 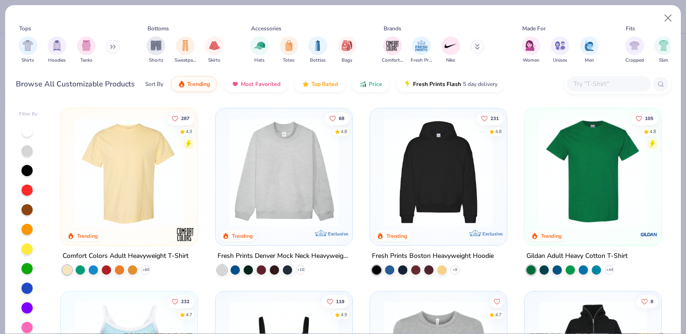 What do you see at coordinates (340, 301) in the screenshot?
I see `span: 119` at bounding box center [340, 301].